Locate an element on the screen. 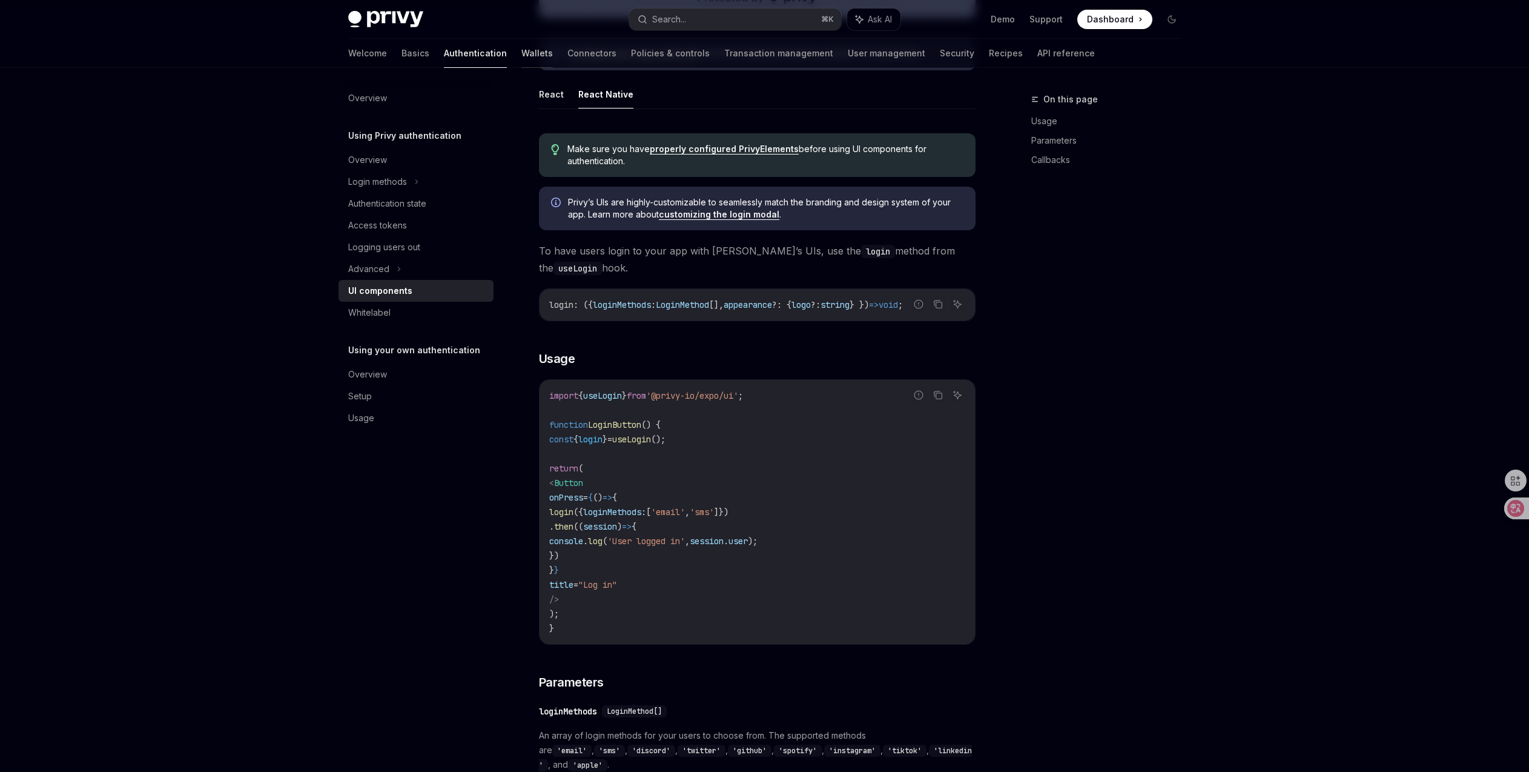  a: Connectors is located at coordinates (592, 53).